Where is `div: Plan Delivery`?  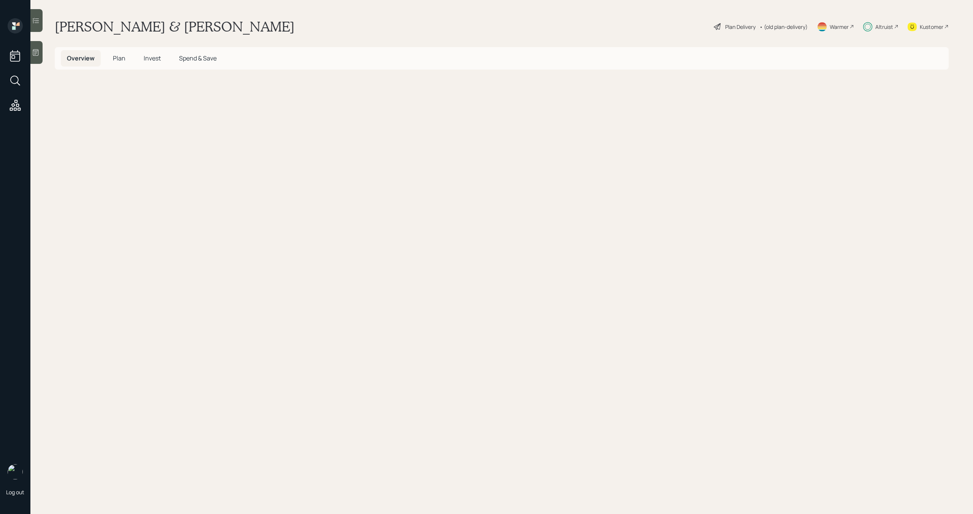
div: Plan Delivery is located at coordinates (741, 27).